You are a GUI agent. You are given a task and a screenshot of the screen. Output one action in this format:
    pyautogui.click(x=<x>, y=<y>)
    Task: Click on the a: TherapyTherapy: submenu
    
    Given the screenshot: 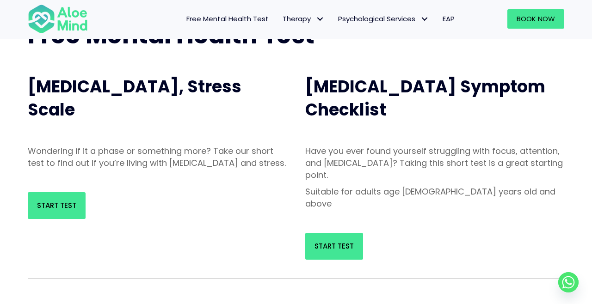 What is the action you would take?
    pyautogui.click(x=303, y=19)
    